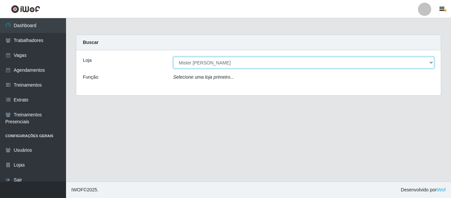  What do you see at coordinates (90, 42) in the screenshot?
I see `strong: Buscar` at bounding box center [90, 42].